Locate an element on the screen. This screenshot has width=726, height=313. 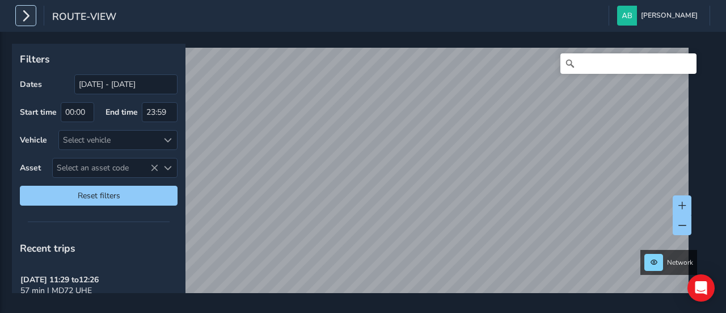
span: Recent trips is located at coordinates (48, 248).